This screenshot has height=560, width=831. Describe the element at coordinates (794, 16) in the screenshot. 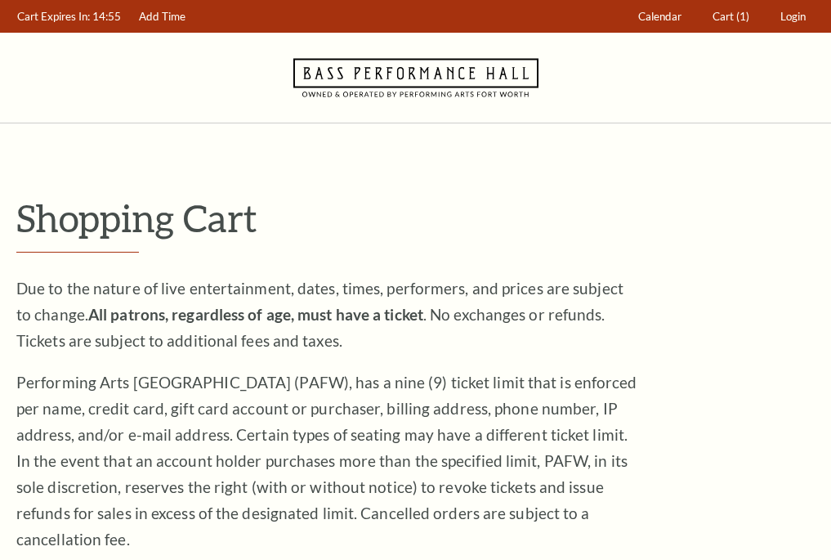

I see `a: Login` at that location.